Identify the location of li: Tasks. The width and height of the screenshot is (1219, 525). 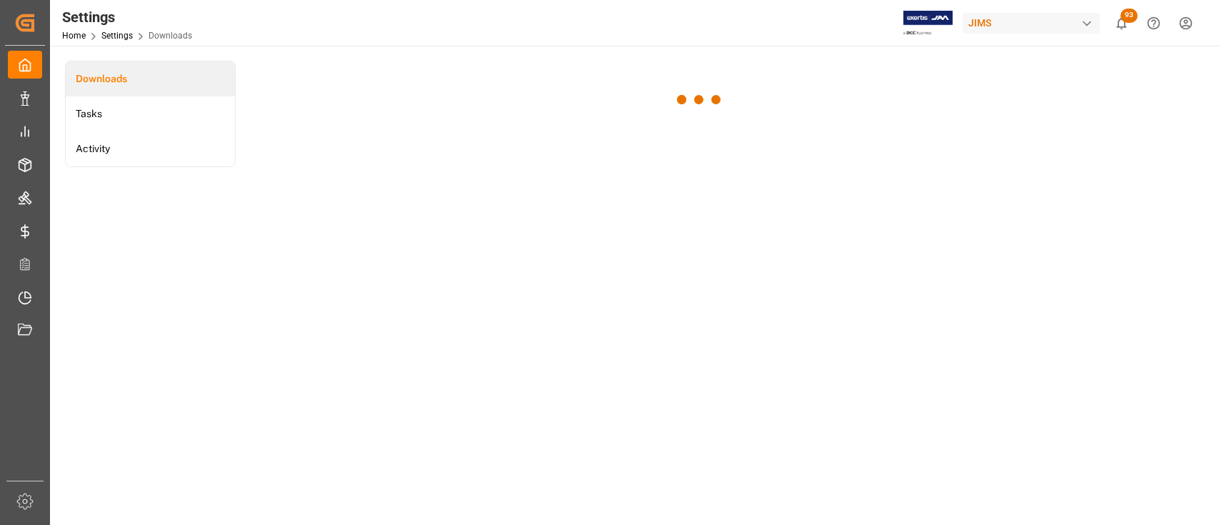
(150, 114).